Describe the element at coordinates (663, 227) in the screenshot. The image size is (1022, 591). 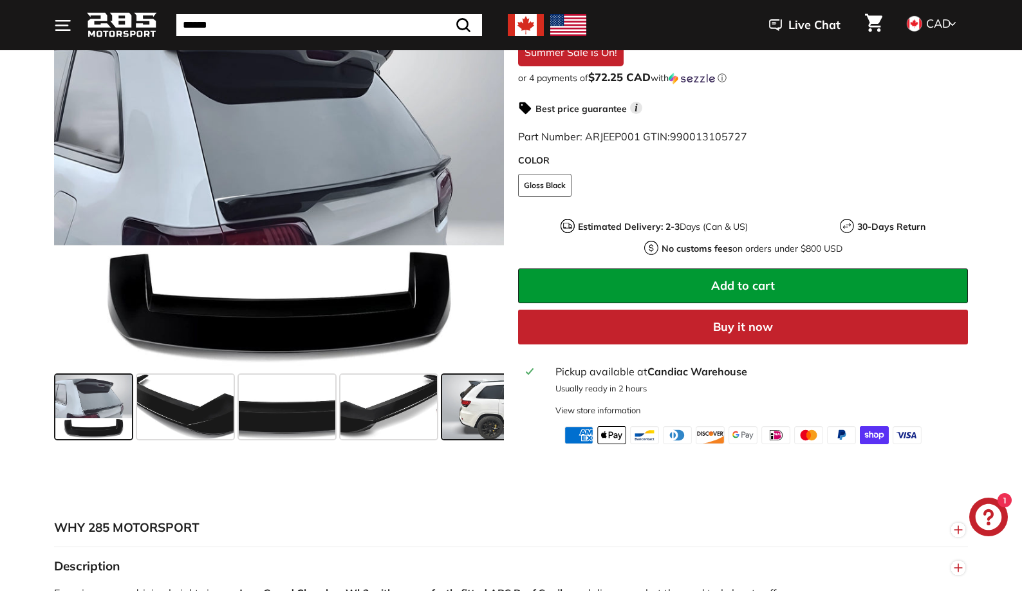
I see `p: Days (Can & US)` at that location.